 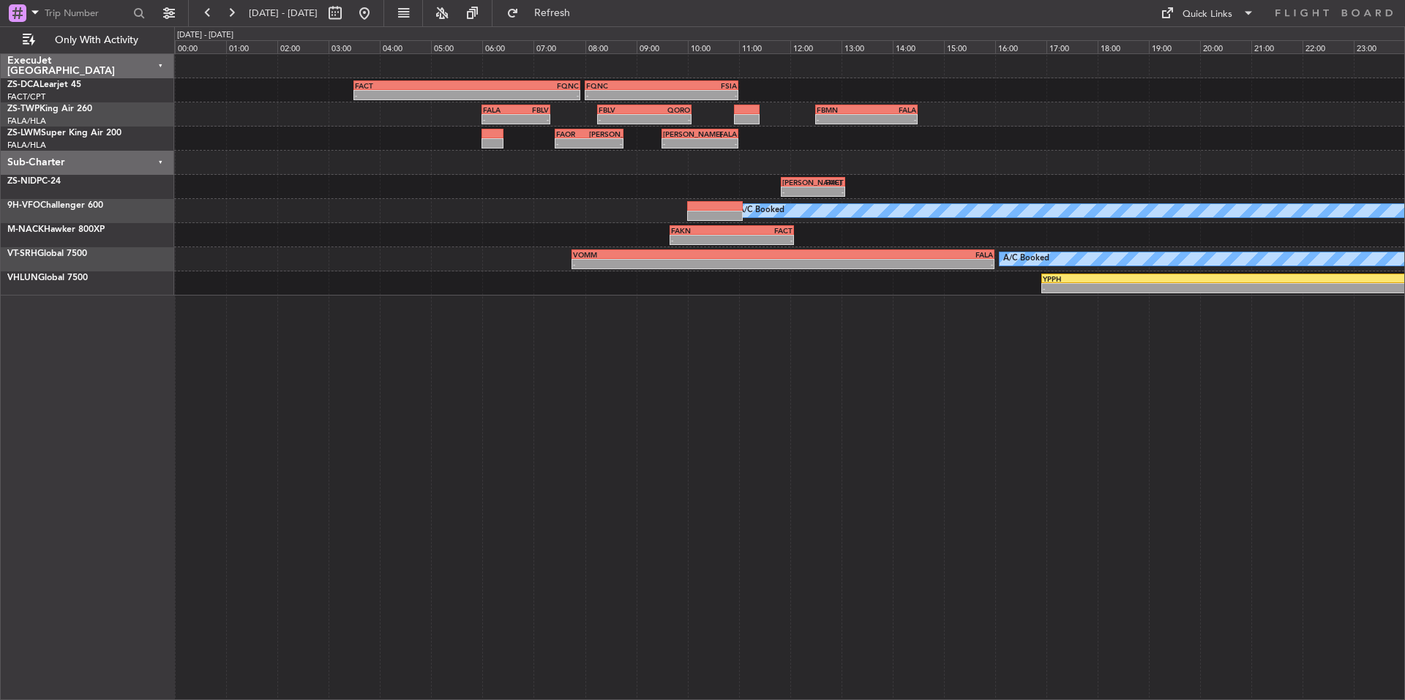 I want to click on div: 14:00, so click(x=918, y=47).